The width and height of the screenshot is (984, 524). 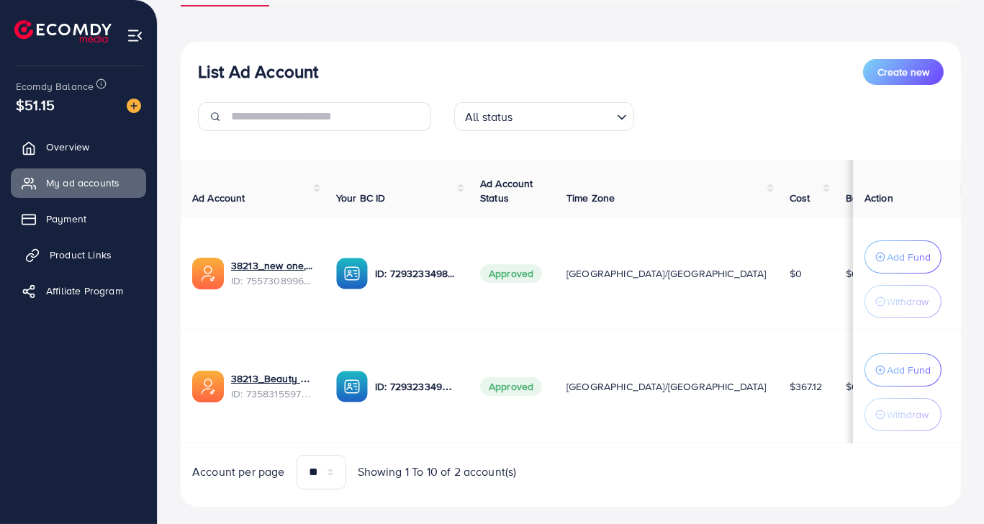 I want to click on span: Affiliate Program, so click(x=84, y=291).